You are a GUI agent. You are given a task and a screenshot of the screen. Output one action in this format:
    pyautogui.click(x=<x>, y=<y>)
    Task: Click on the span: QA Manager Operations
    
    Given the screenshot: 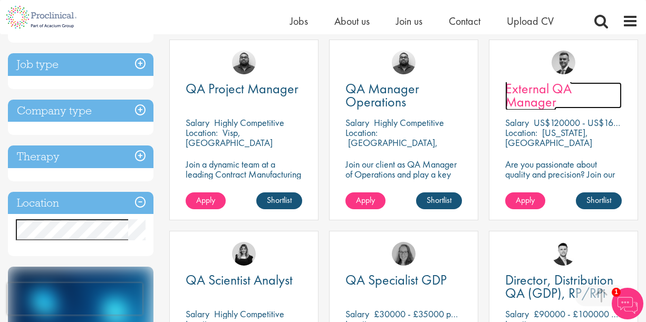 What is the action you would take?
    pyautogui.click(x=382, y=95)
    